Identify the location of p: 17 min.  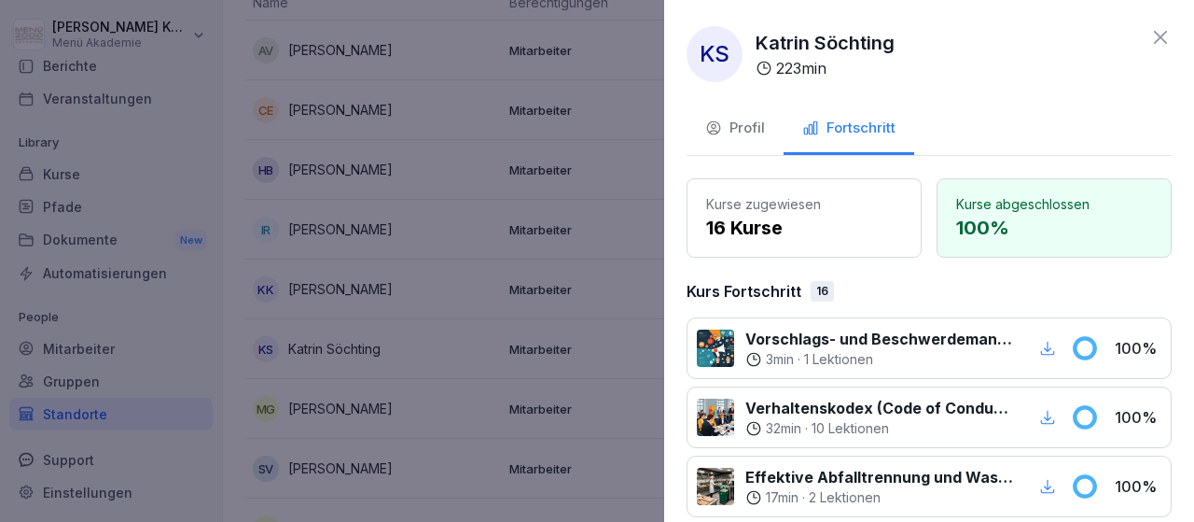
(782, 497).